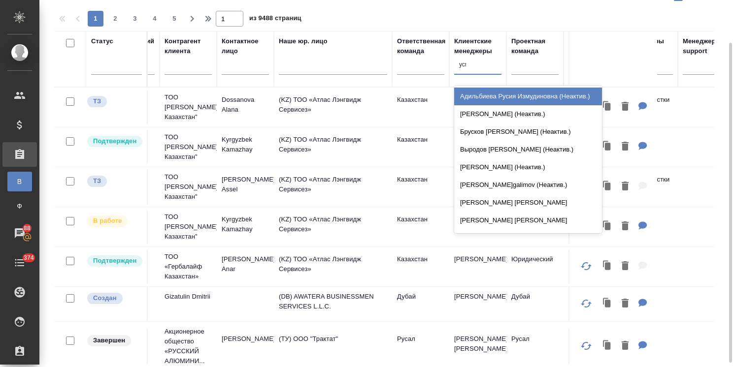 This screenshot has width=733, height=367. What do you see at coordinates (155, 19) in the screenshot?
I see `span: 4` at bounding box center [155, 19].